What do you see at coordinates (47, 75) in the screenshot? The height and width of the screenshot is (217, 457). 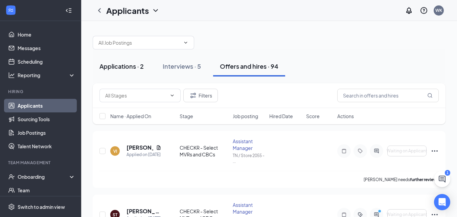 I see `div: Reporting` at bounding box center [47, 75].